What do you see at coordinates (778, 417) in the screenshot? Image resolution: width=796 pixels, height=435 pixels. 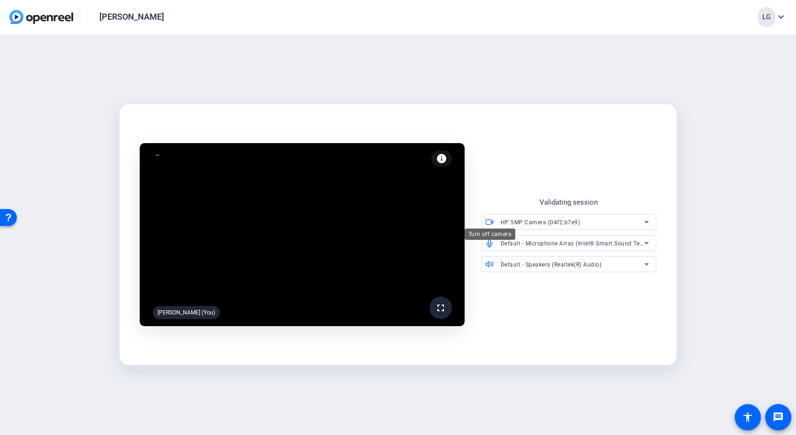 I see `mat-icon: message` at bounding box center [778, 417].